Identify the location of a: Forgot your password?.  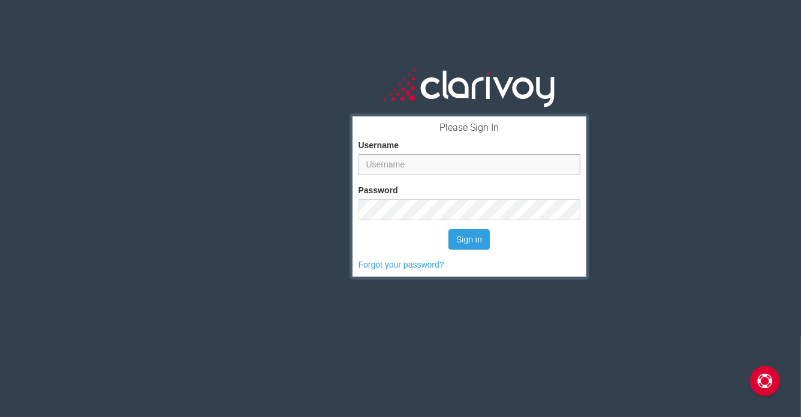
(401, 265).